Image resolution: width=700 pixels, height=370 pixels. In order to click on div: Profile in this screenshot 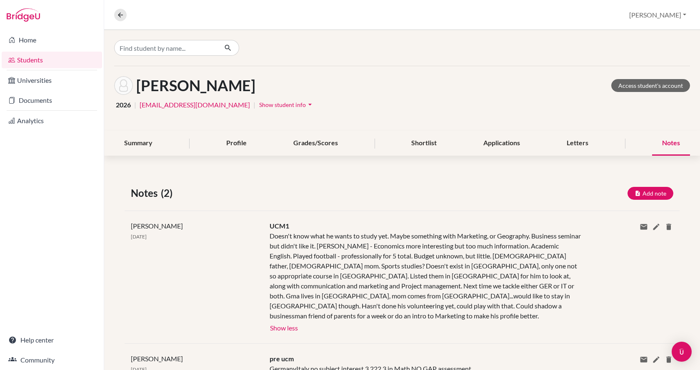, I will do `click(236, 143)`.